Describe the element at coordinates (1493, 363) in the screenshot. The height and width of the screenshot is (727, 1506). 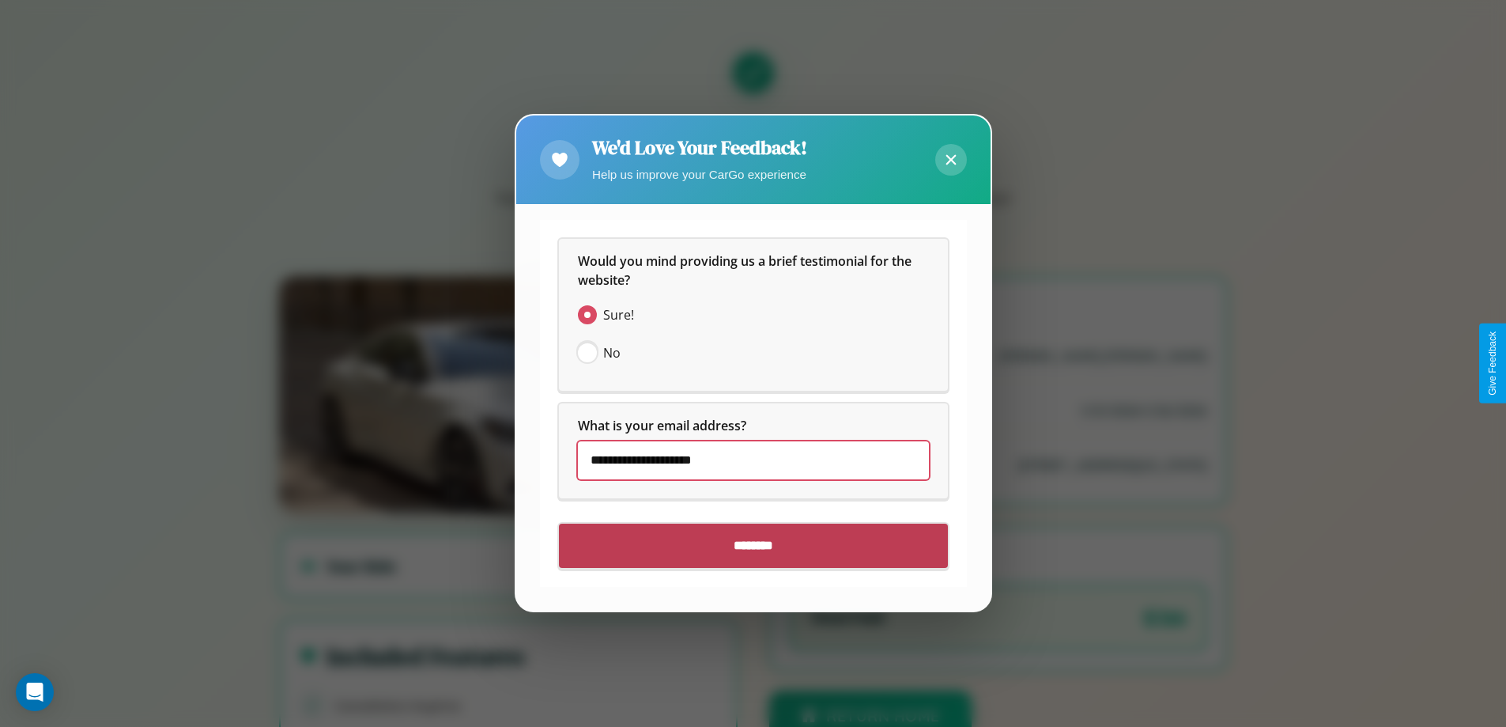
I see `div: Give Feedback` at that location.